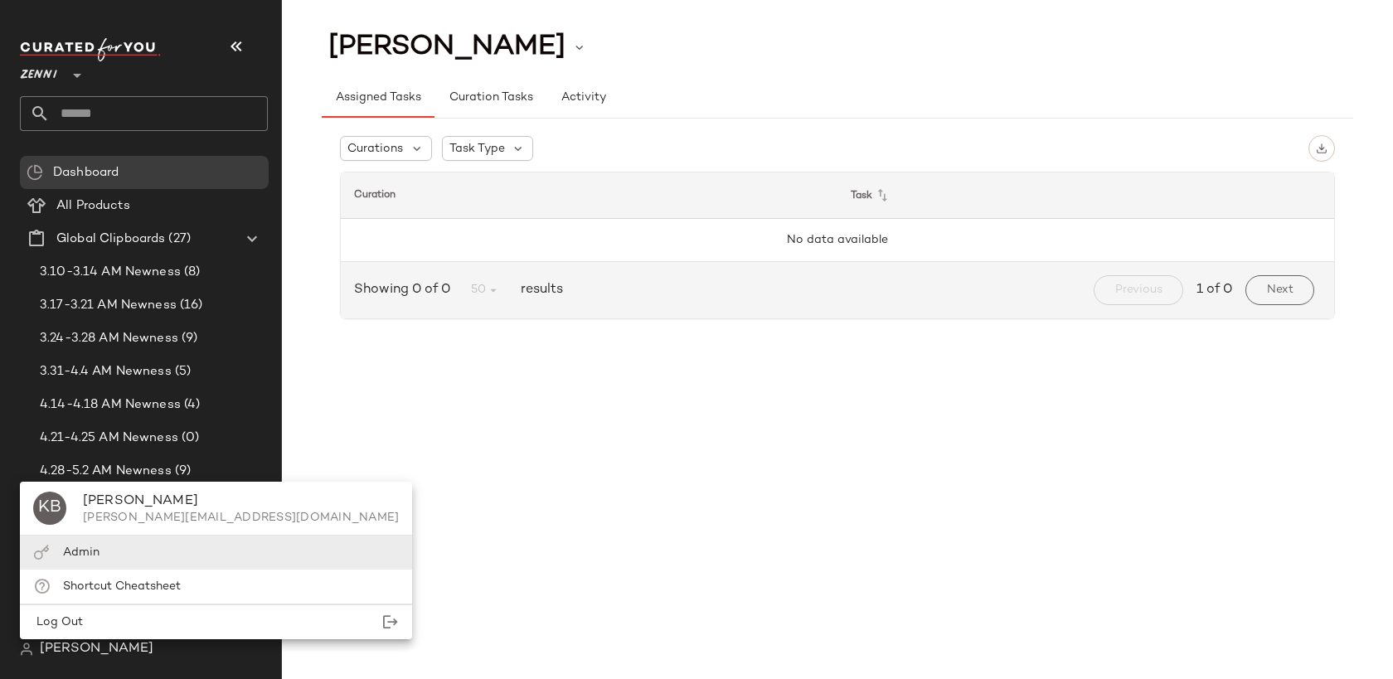 The width and height of the screenshot is (1393, 679). What do you see at coordinates (1279, 290) in the screenshot?
I see `span: Next` at bounding box center [1279, 290].